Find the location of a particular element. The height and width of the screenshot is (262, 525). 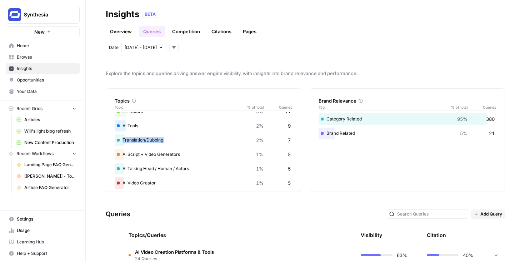

span: New Content Production is located at coordinates (50, 142).